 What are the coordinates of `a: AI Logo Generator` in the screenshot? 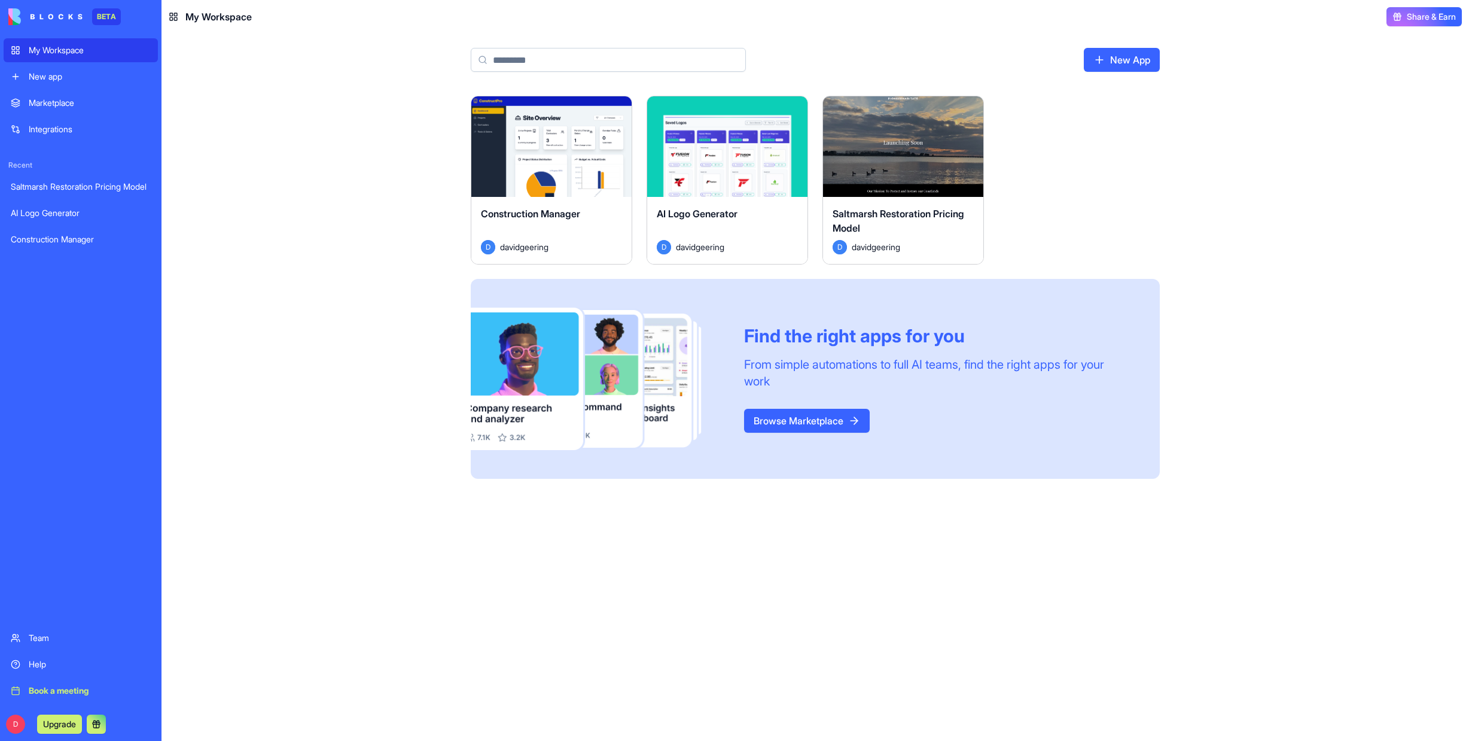 It's located at (81, 213).